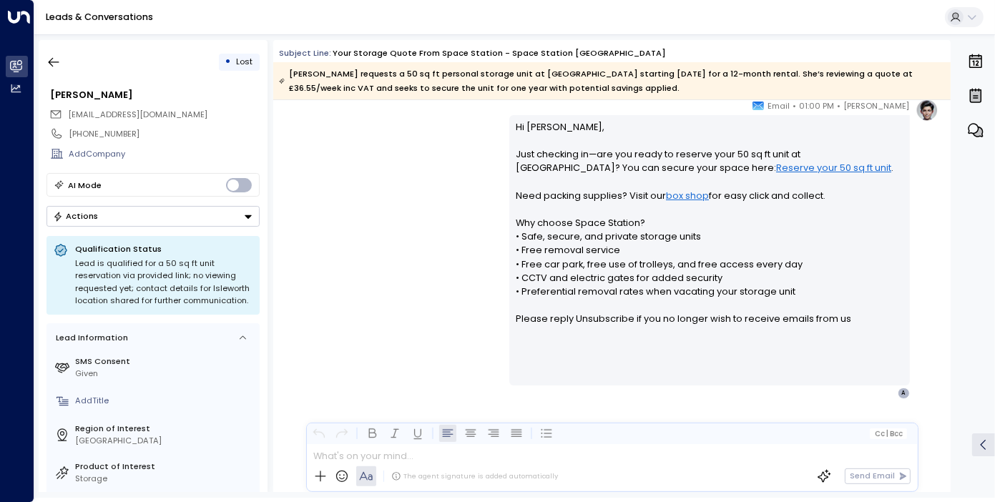 This screenshot has height=502, width=995. What do you see at coordinates (305, 53) in the screenshot?
I see `span: Subject Line:` at bounding box center [305, 53].